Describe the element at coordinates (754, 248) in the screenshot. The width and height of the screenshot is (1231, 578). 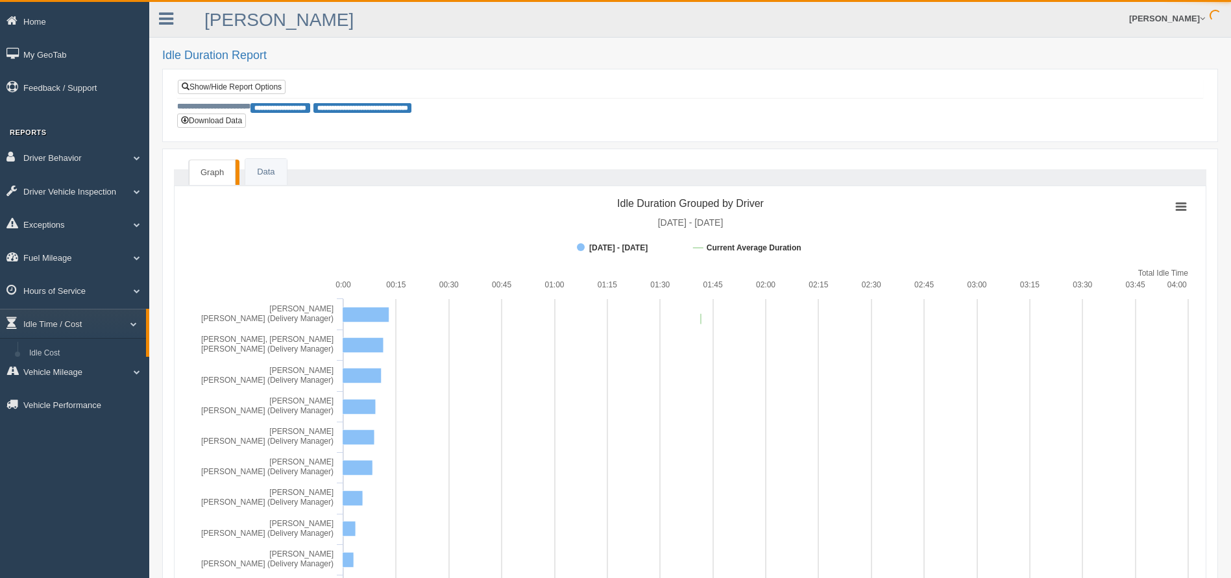
I see `tspan: Current Average Duration` at that location.